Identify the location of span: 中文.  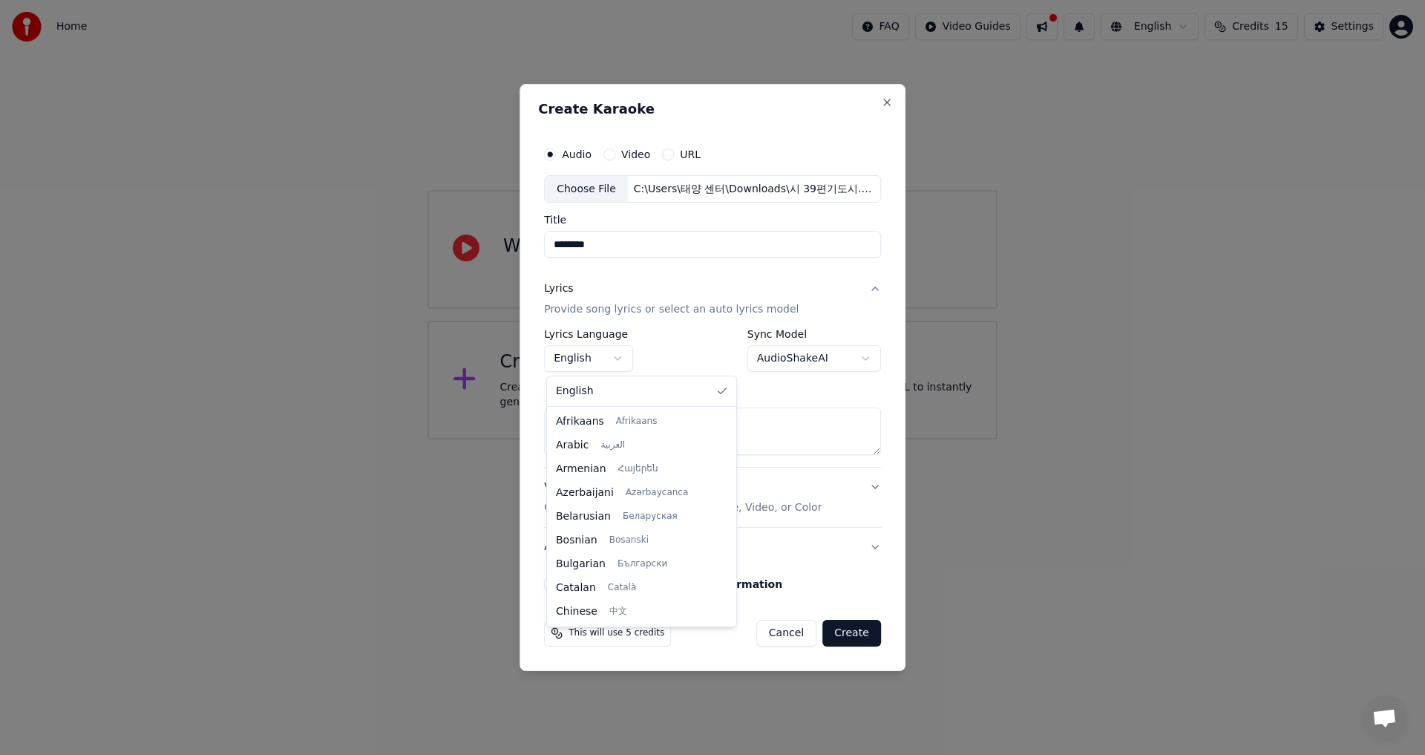
(618, 612).